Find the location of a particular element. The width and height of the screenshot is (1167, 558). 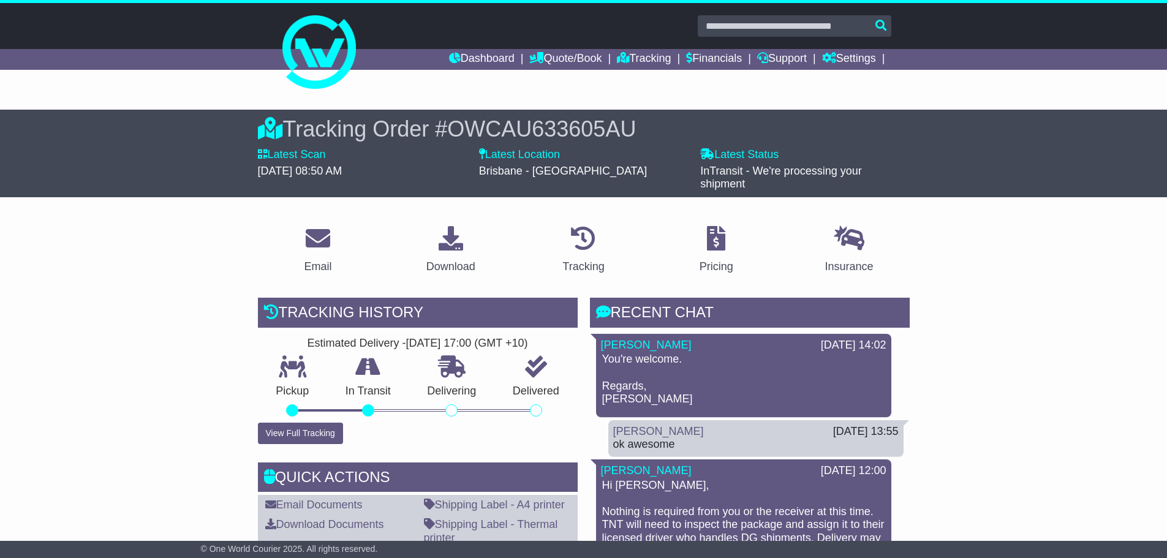

a: Download is located at coordinates (451, 251).